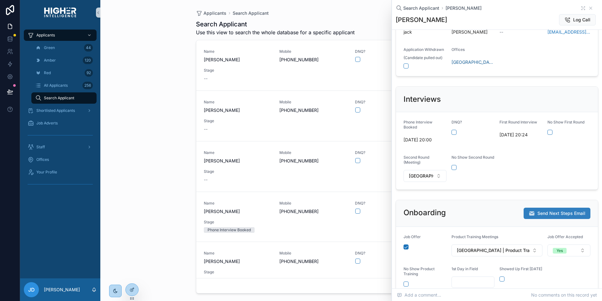  Describe the element at coordinates (89, 73) in the screenshot. I see `div: 92` at that location.